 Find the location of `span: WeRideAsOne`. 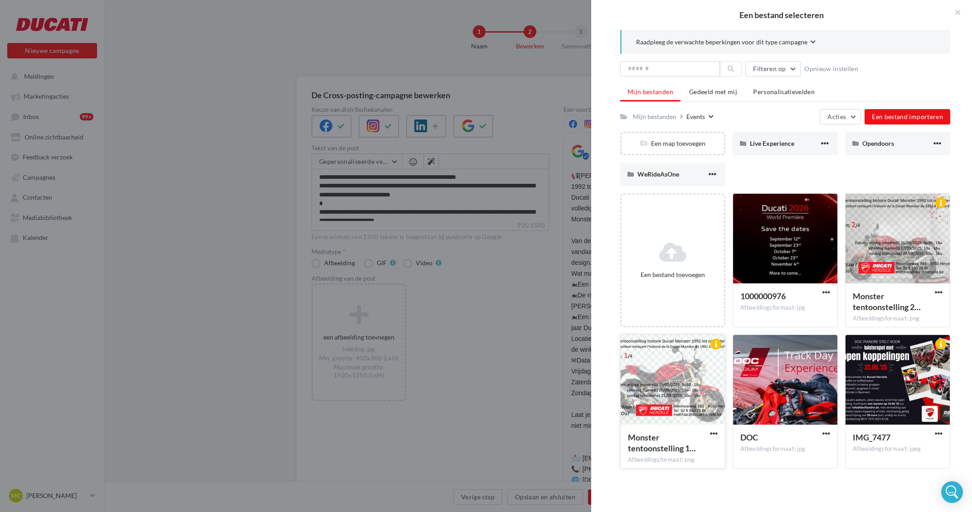

span: WeRideAsOne is located at coordinates (658, 174).